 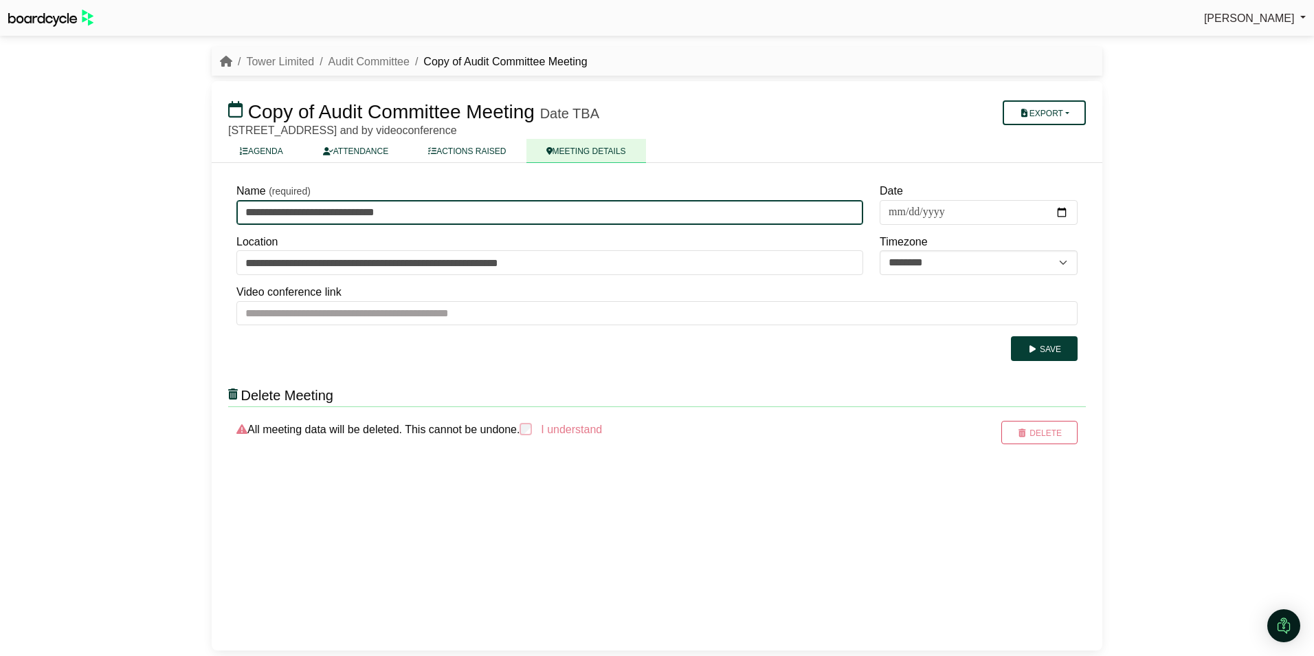 What do you see at coordinates (1044, 349) in the screenshot?
I see `button: Save` at bounding box center [1044, 349].